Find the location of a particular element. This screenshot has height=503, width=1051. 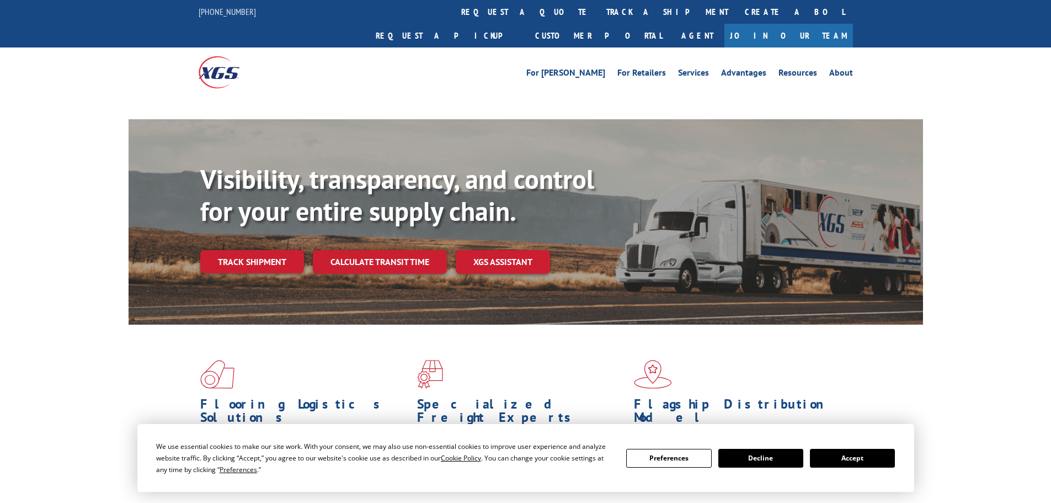

img: xgs-icon-focused-on-flooring-red is located at coordinates (430, 374).